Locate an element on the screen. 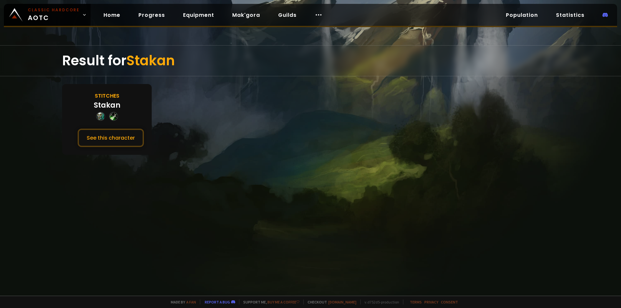 The width and height of the screenshot is (621, 308). a: Home is located at coordinates (112, 15).